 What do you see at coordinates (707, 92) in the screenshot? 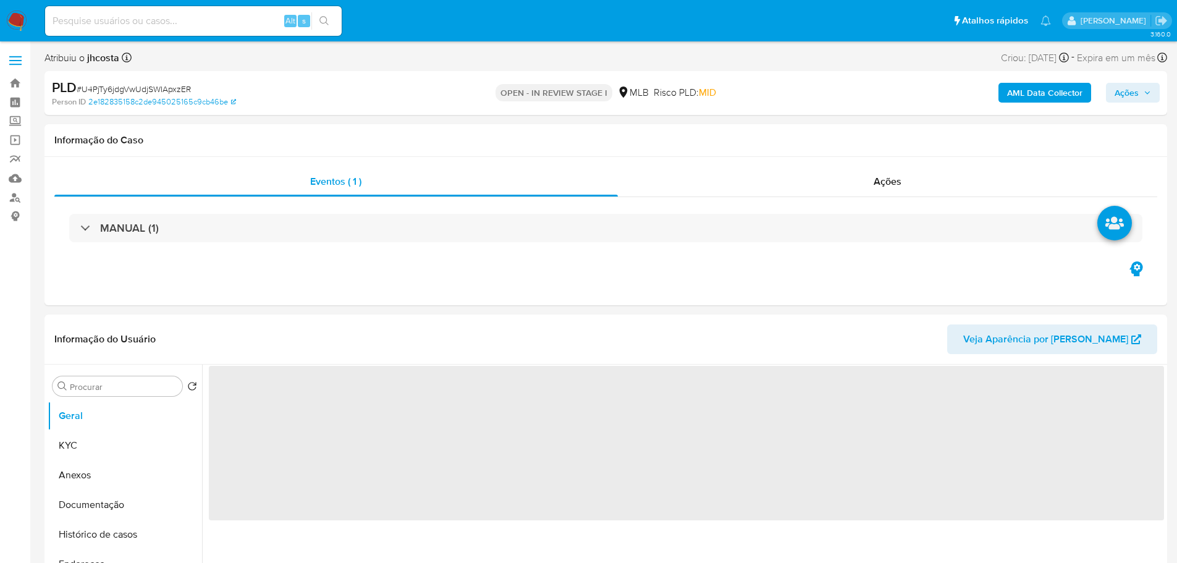
I see `span: MID` at bounding box center [707, 92].